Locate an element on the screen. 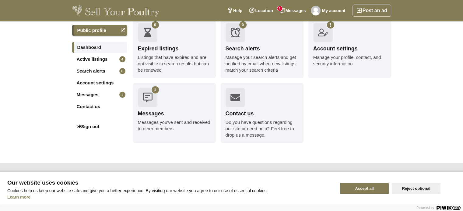  a: My account is located at coordinates (329, 11).